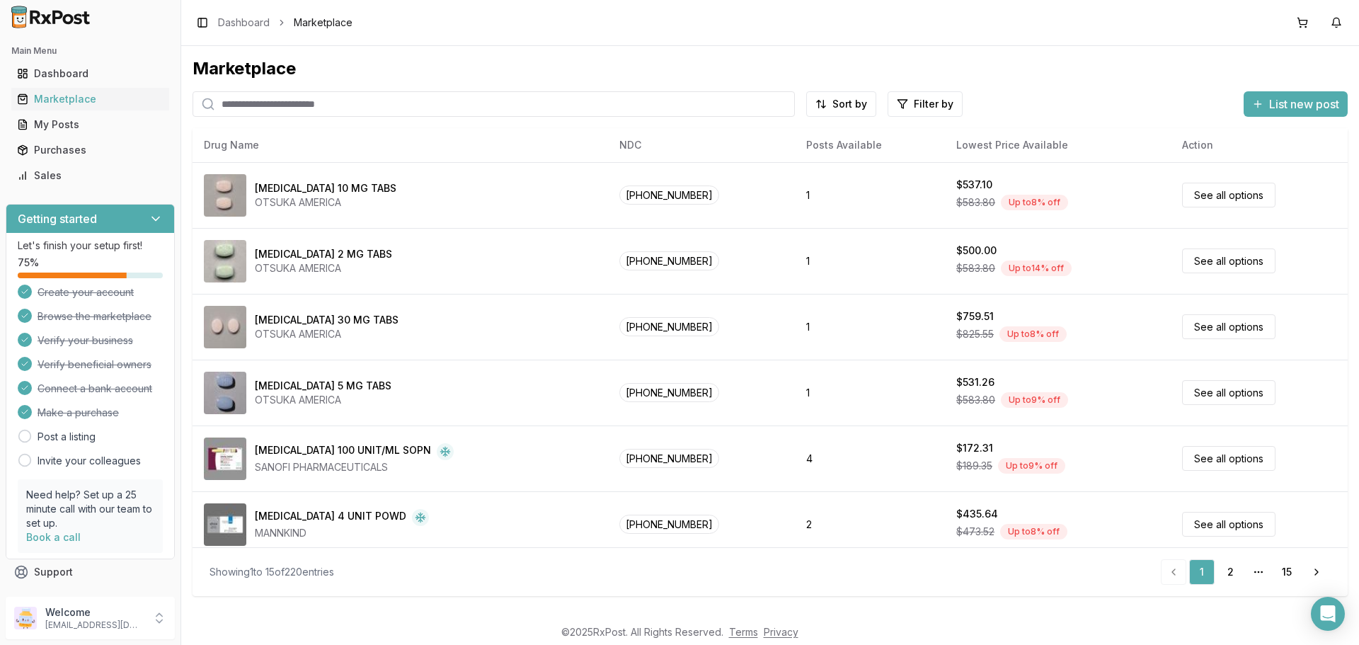 Image resolution: width=1359 pixels, height=645 pixels. What do you see at coordinates (1230, 572) in the screenshot?
I see `a: 2` at bounding box center [1230, 572].